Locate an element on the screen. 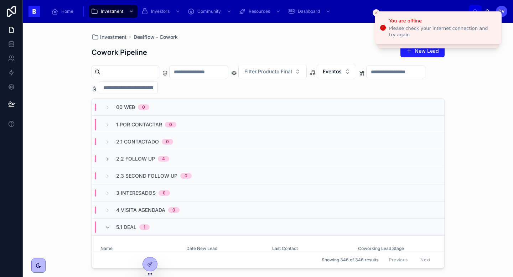 The width and height of the screenshot is (513, 277). div: You are offline is located at coordinates (442, 21).